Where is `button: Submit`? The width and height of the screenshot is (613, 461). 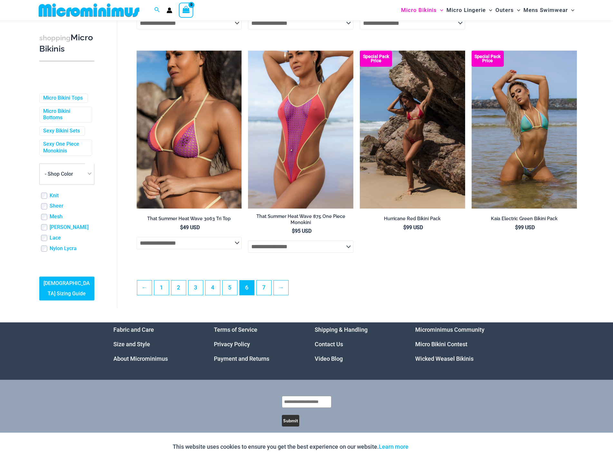
button: Submit is located at coordinates (291, 421).